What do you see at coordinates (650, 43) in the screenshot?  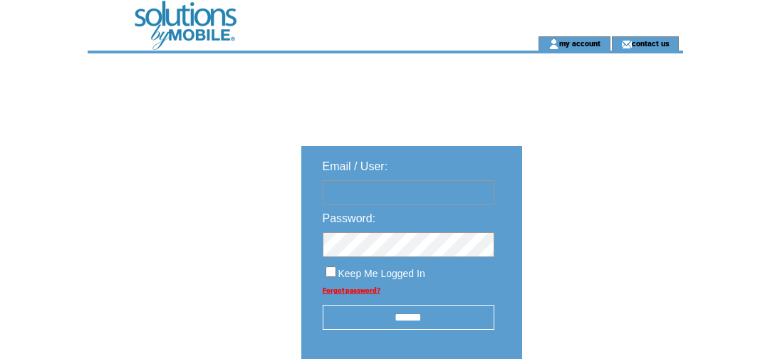 I see `a: contact us` at bounding box center [650, 43].